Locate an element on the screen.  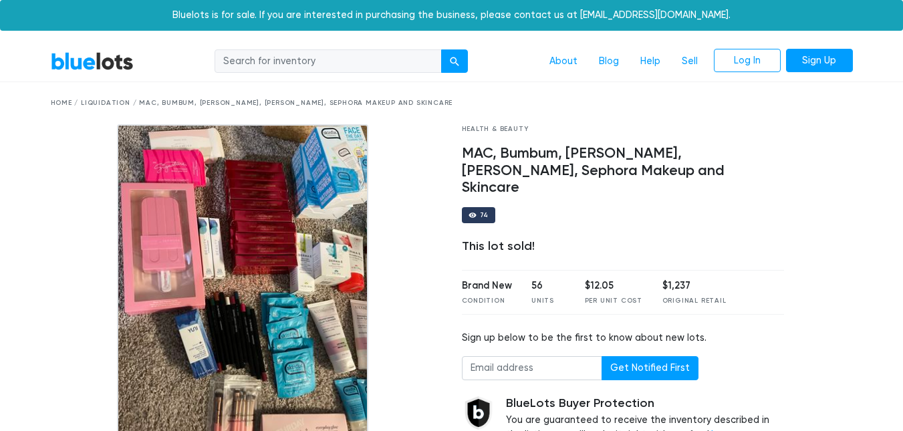
div: Per Unit Cost is located at coordinates (614, 301).